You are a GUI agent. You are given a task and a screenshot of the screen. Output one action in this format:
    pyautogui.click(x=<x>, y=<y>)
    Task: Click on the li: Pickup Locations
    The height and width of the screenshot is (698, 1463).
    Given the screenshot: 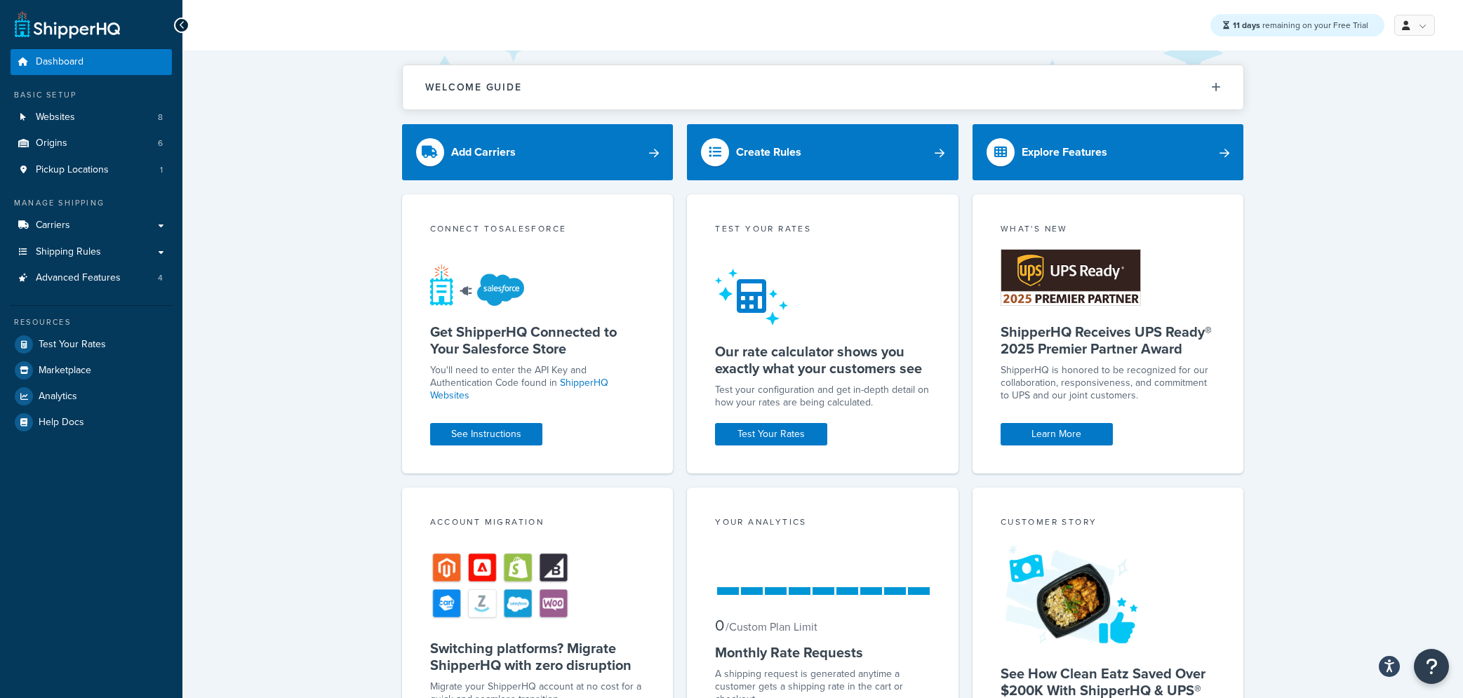 What is the action you would take?
    pyautogui.click(x=91, y=170)
    